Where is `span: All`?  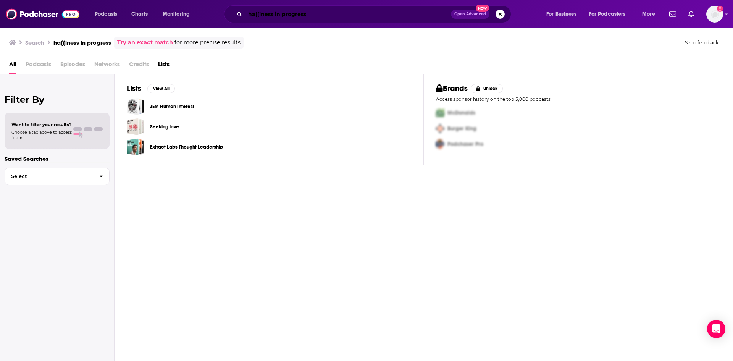 span: All is located at coordinates (13, 66).